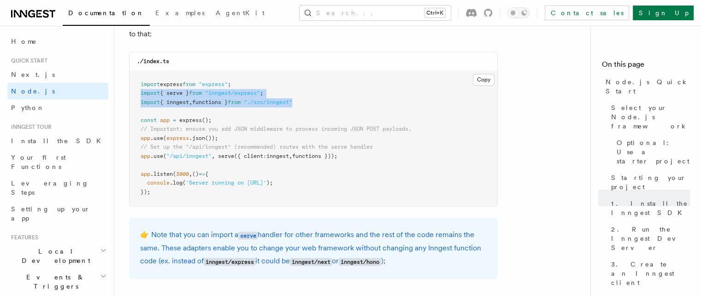  I want to click on a: 1. Install the Inngest SDK, so click(649, 208).